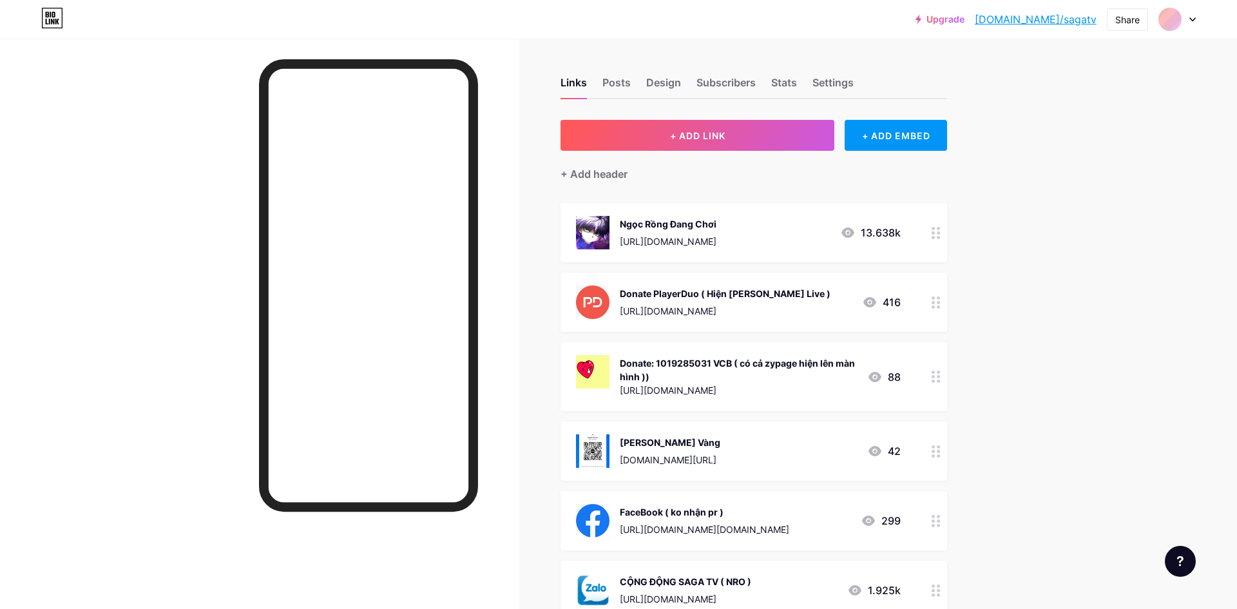  I want to click on img: Donate PlayerDuo ( Hiện Lên Màn Live ), so click(593, 302).